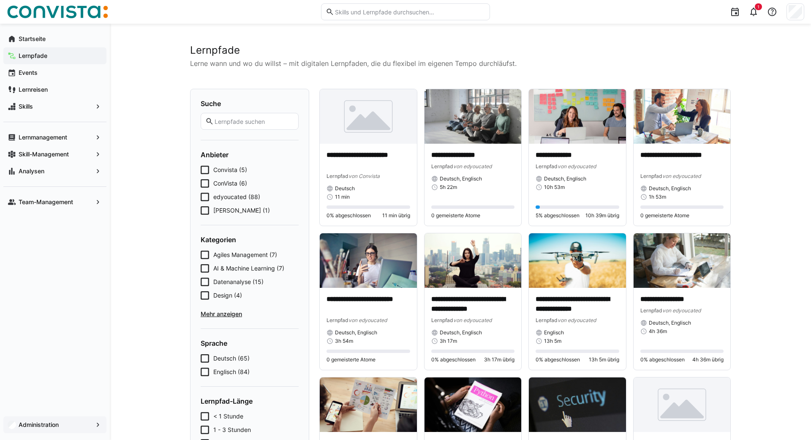 The height and width of the screenshot is (440, 811). I want to click on span: 13h 5m, so click(553, 341).